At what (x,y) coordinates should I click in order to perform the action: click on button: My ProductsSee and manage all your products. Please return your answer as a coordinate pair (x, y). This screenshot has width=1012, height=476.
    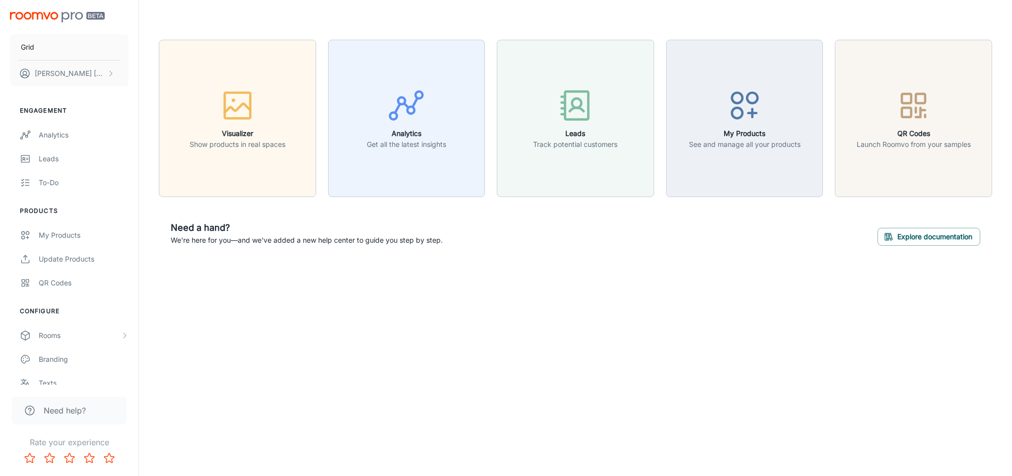
    Looking at the image, I should click on (745, 118).